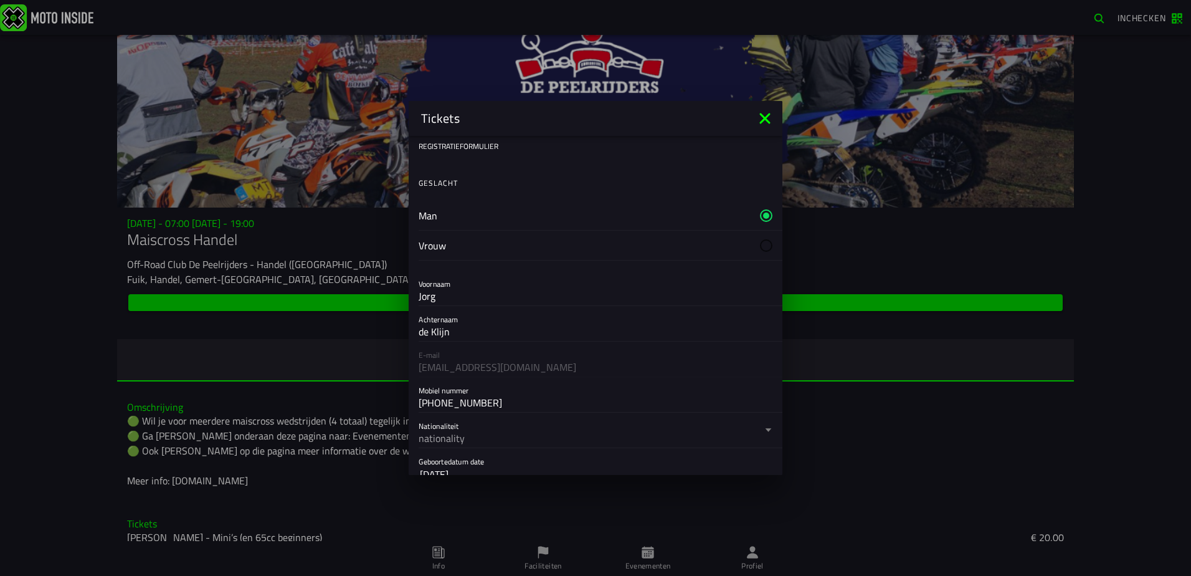 This screenshot has width=1191, height=576. I want to click on ion-radio: Vrouw, so click(596, 245).